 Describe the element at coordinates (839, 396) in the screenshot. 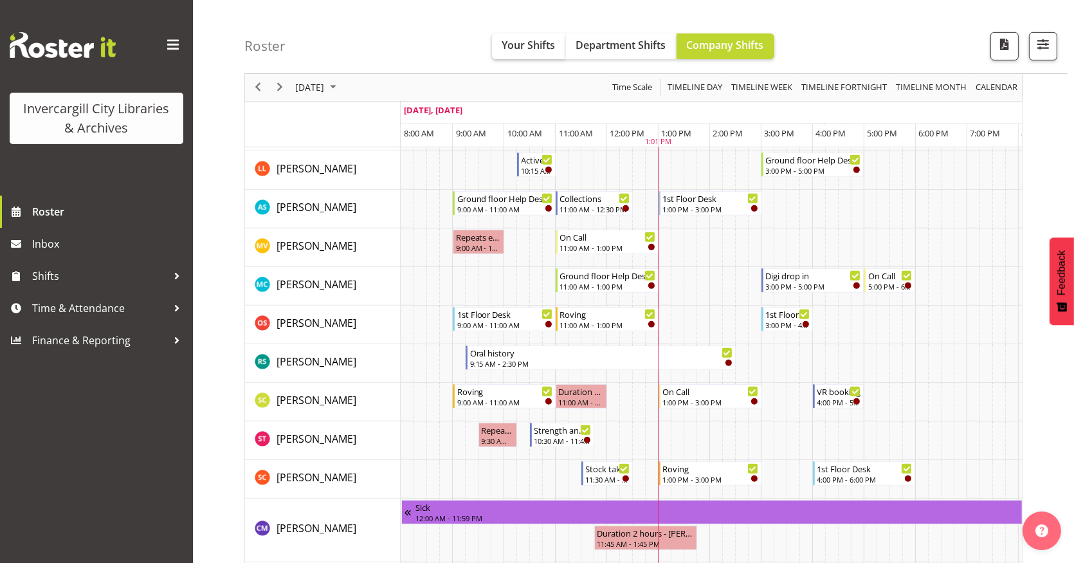

I see `div: Samuel Carter"s event - VR booking Begin From Tuesday, October 7, 2025 at 4:00:00 PM GMT+13:00 En...` at that location.